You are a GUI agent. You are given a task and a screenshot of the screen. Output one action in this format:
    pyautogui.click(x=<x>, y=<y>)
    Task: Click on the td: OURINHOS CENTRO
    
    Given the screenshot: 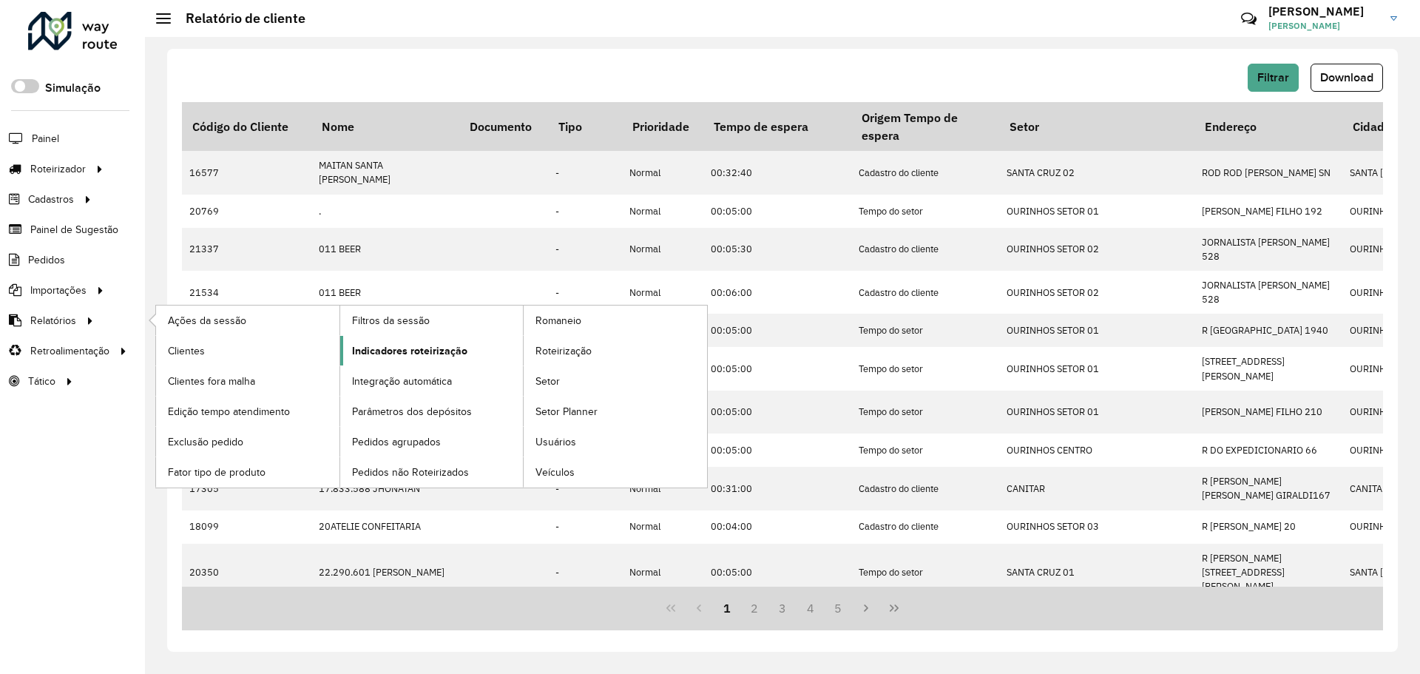 What is the action you would take?
    pyautogui.click(x=1097, y=450)
    